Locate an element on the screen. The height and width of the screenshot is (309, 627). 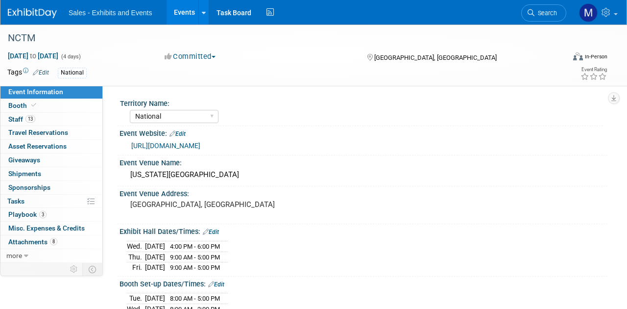
a: Attachments8 is located at coordinates (51, 242).